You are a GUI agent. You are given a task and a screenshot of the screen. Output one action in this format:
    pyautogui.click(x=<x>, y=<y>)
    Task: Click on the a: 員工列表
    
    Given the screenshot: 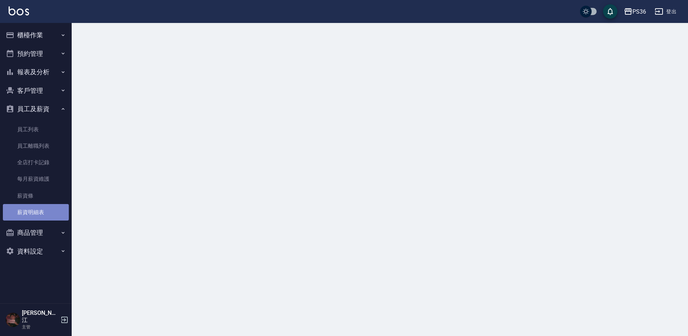 What is the action you would take?
    pyautogui.click(x=36, y=129)
    